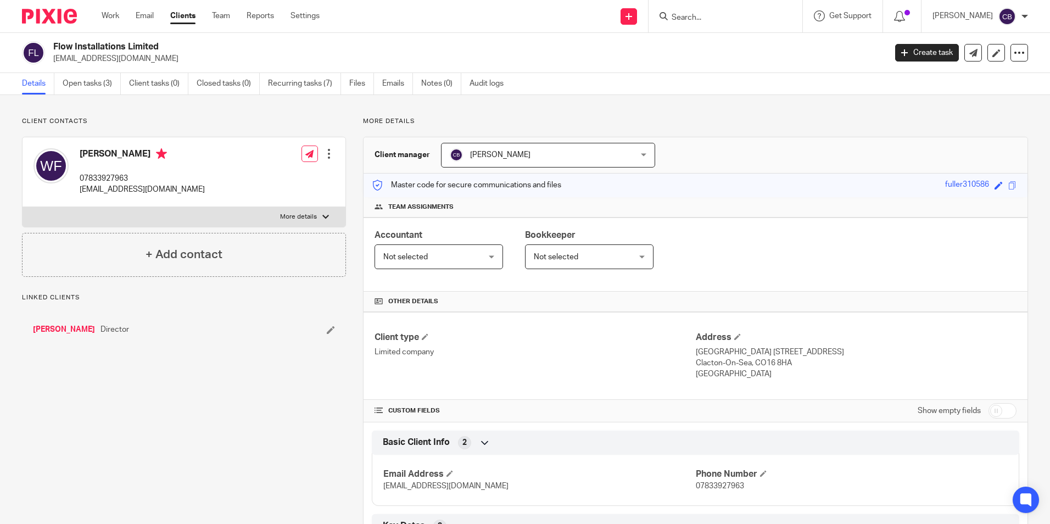  I want to click on h2: Flow Installations Limited, so click(383, 47).